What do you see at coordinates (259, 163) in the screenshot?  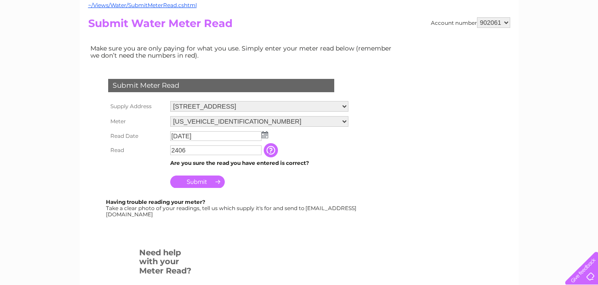 I see `td: Are you sure the read you have entered is correct?` at bounding box center [259, 163].